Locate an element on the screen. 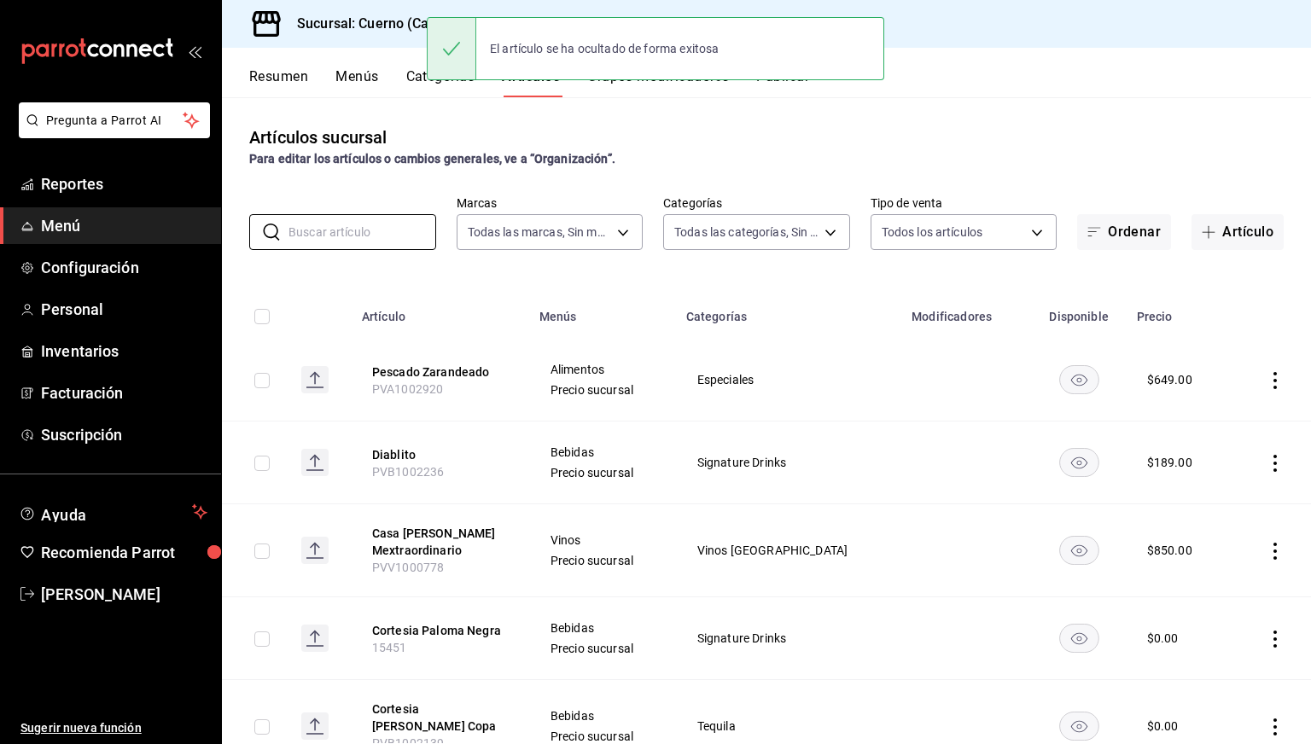  span: Configuración is located at coordinates (124, 267).